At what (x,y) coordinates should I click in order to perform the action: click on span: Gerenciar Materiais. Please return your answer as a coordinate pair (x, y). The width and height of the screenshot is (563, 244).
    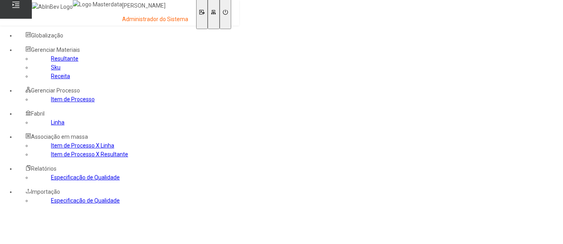
    Looking at the image, I should click on (55, 50).